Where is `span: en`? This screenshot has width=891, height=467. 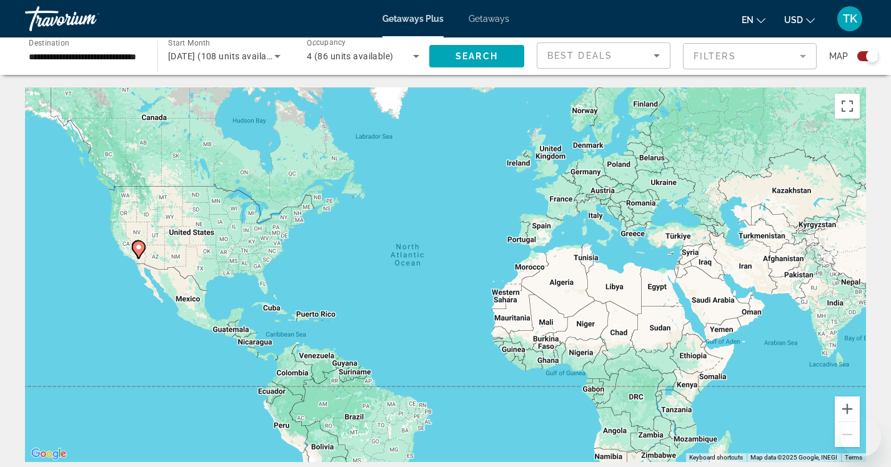
span: en is located at coordinates (747, 20).